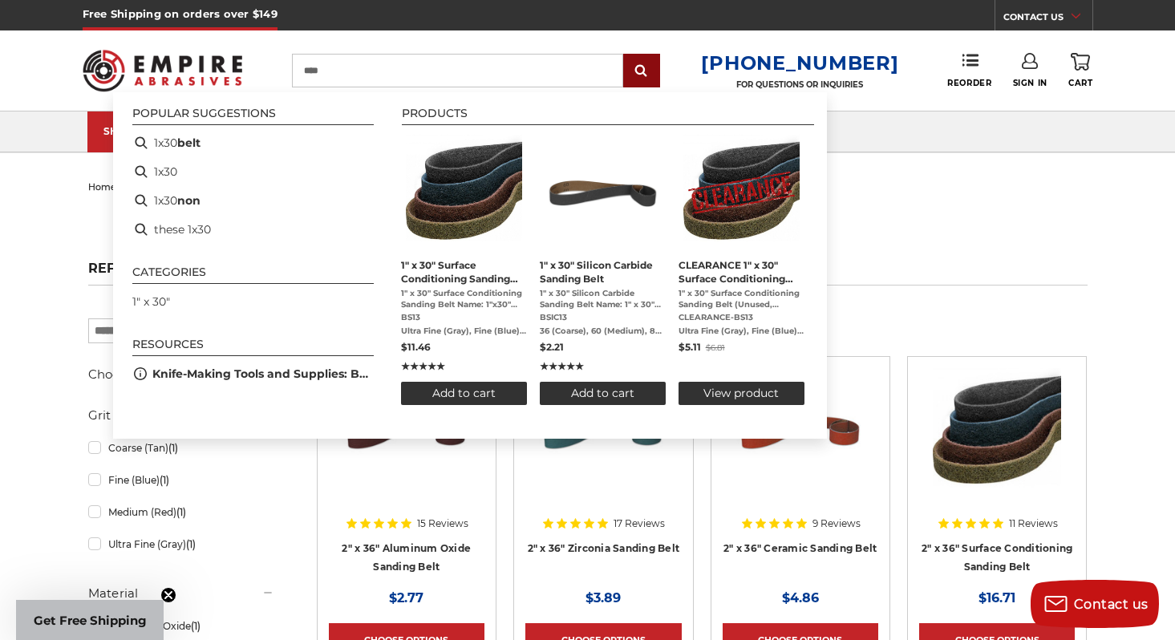 This screenshot has width=1175, height=640. I want to click on a: 2" x 36" Ceramic Sanding Belt, so click(800, 548).